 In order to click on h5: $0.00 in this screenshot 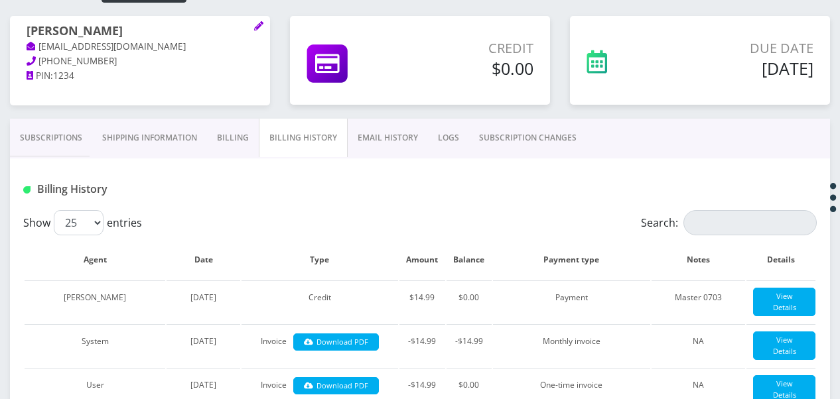, I will do `click(471, 68)`.